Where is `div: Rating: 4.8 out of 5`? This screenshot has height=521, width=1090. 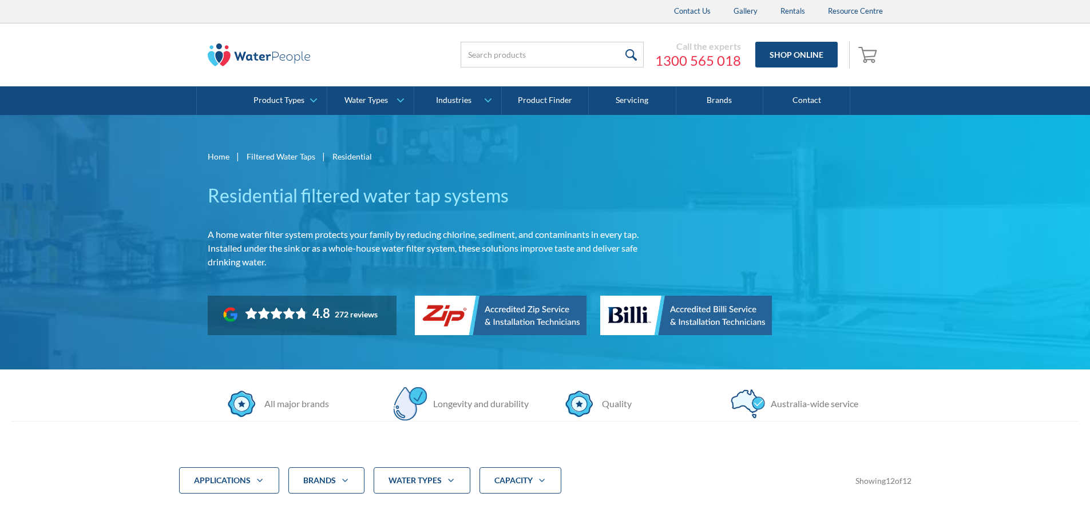
div: Rating: 4.8 out of 5 is located at coordinates (287, 313).